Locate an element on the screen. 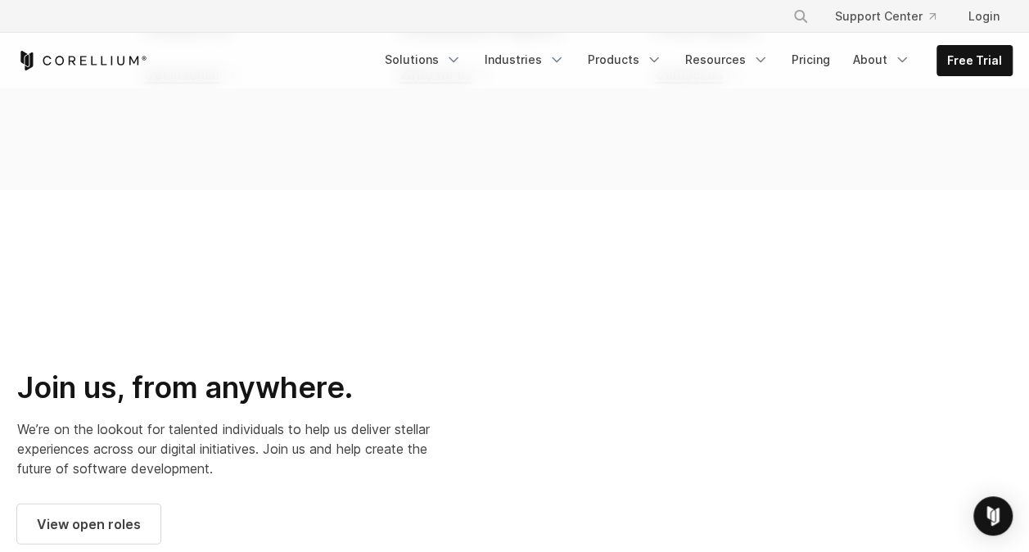 The image size is (1029, 552). a: About is located at coordinates (882, 60).